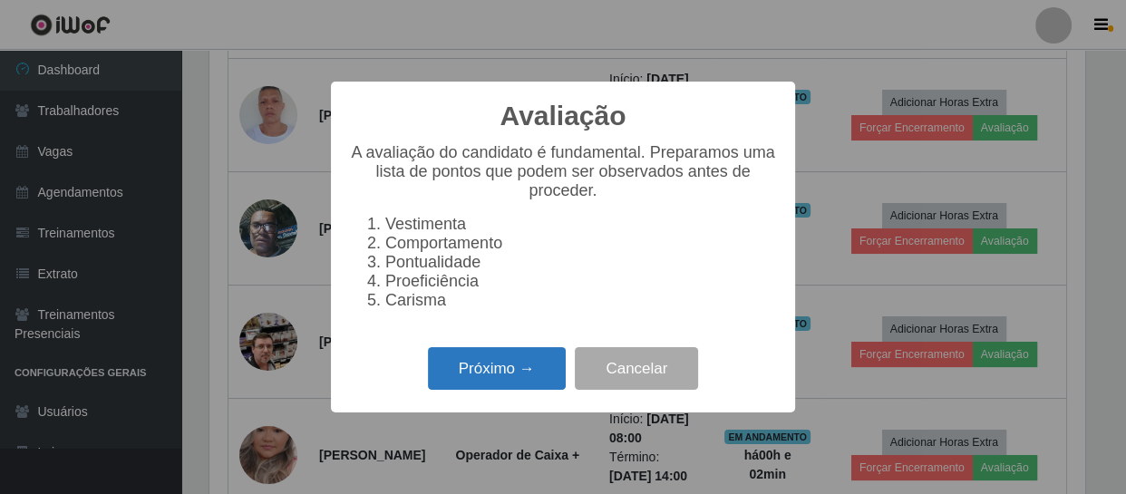 This screenshot has height=494, width=1126. What do you see at coordinates (563, 116) in the screenshot?
I see `h2: Avaliação` at bounding box center [563, 116].